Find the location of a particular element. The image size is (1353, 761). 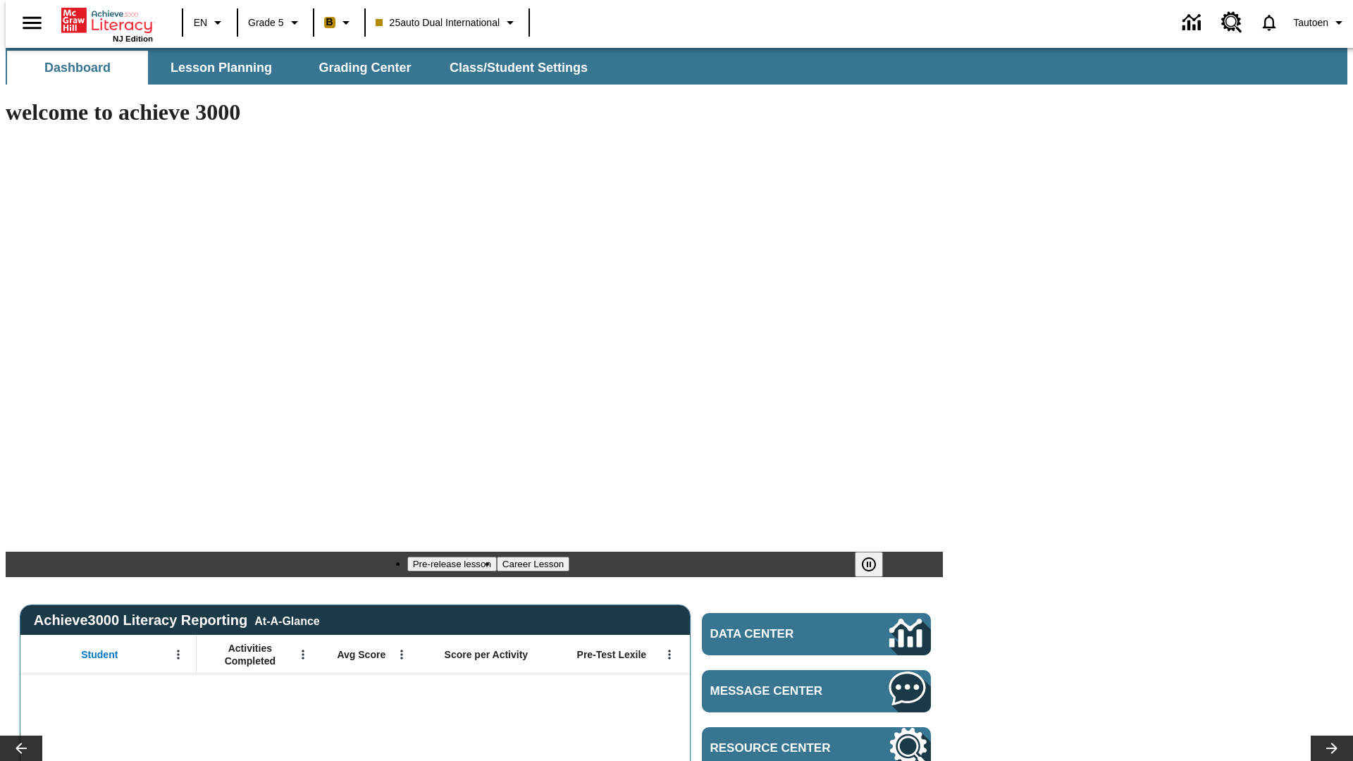

button: Open side menu is located at coordinates (32, 23).